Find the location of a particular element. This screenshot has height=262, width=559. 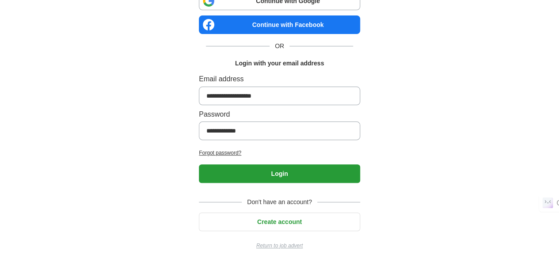

h1: Login with your email address is located at coordinates (279, 63).